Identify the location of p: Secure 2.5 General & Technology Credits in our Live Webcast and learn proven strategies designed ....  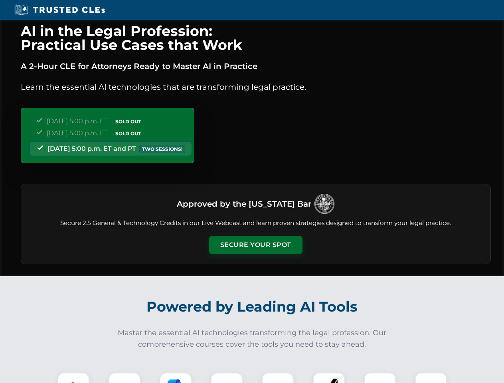
(256, 223).